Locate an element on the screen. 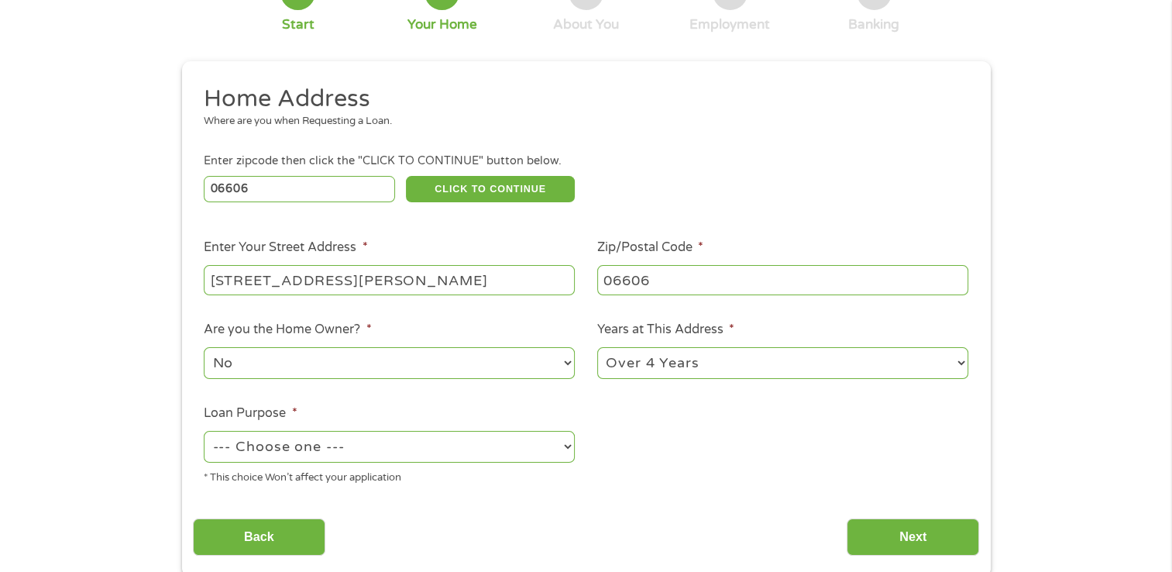  div: Start is located at coordinates (298, 25).